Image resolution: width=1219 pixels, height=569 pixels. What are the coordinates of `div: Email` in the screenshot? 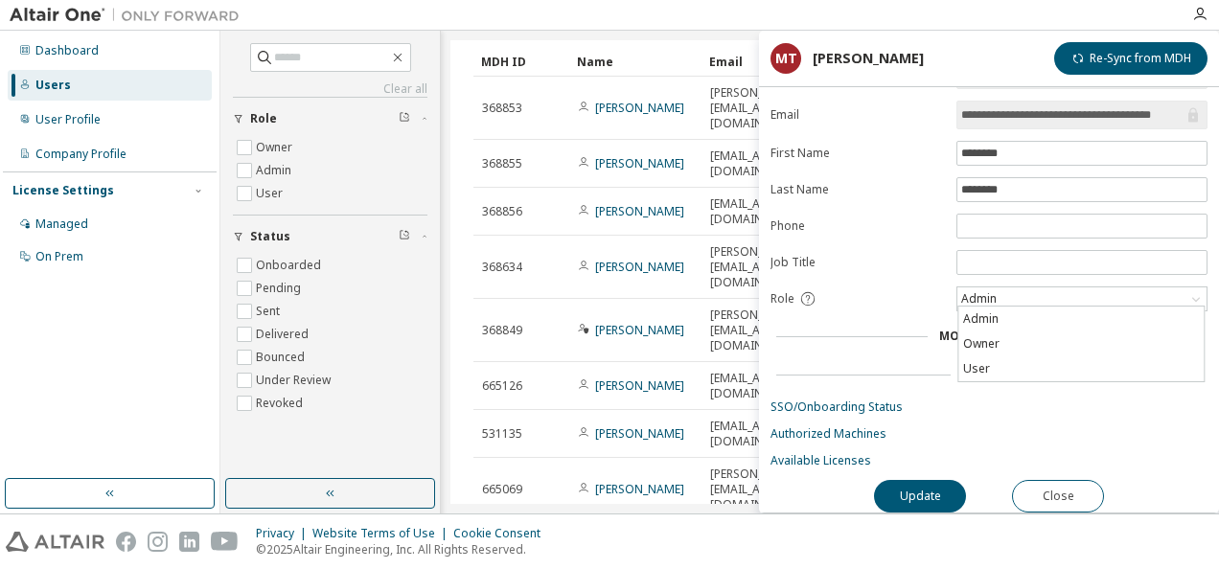 It's located at (750, 61).